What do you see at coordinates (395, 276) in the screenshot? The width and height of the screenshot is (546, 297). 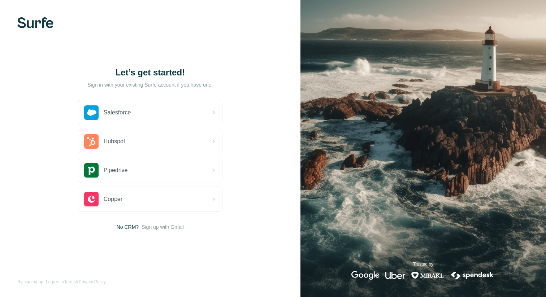 I see `img: uber's logo` at bounding box center [395, 276].